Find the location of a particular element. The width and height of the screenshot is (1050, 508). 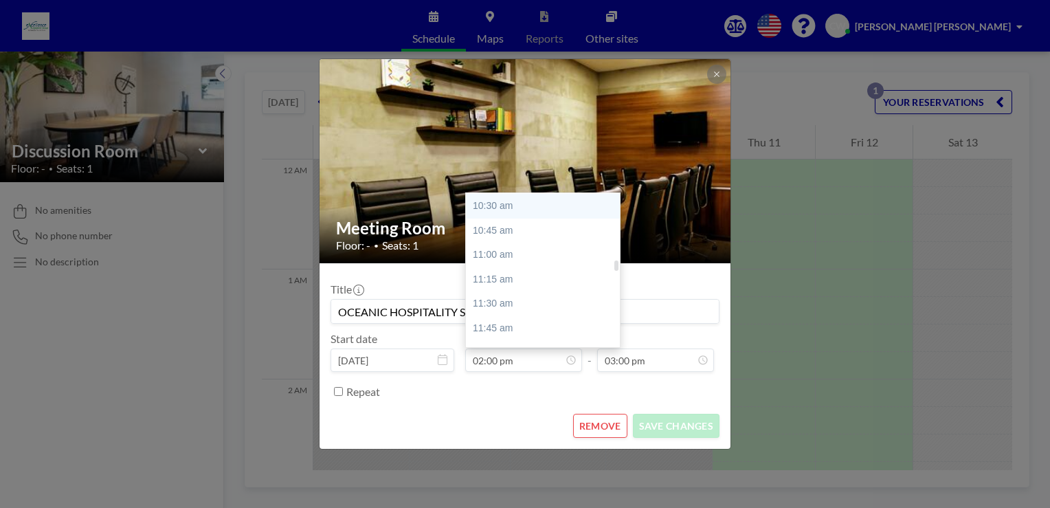

label: Title is located at coordinates (346, 289).